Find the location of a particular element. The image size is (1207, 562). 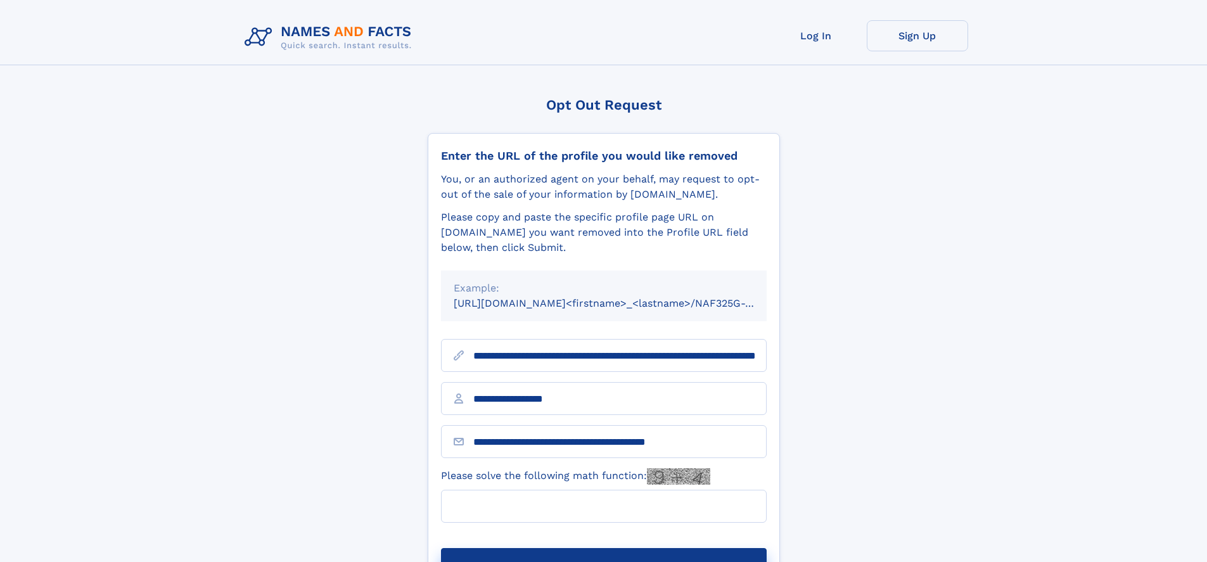

div: Example: is located at coordinates (604, 288).